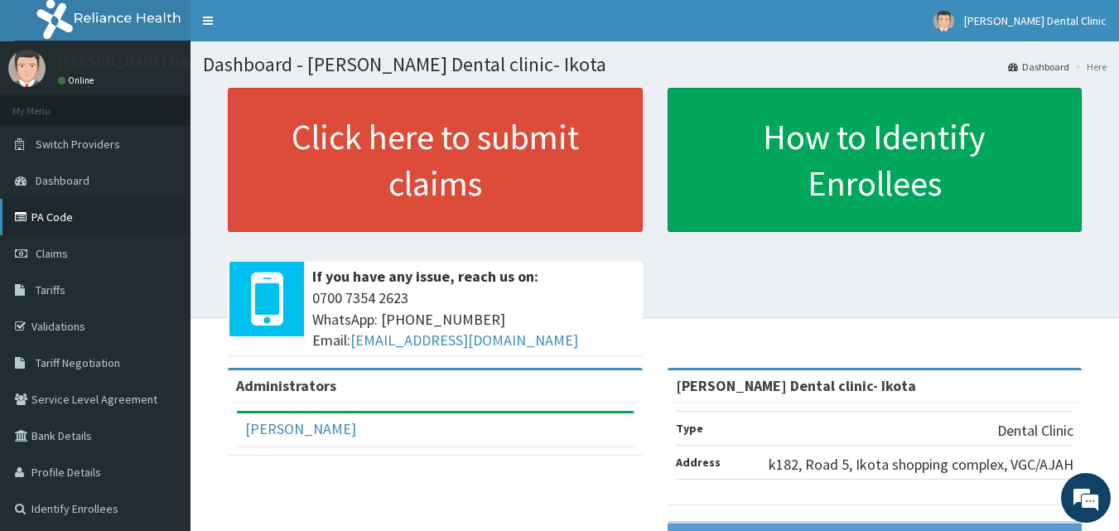  I want to click on p: k182, Road 5, Ikota shopping complex, VGC/AJAH, so click(921, 465).